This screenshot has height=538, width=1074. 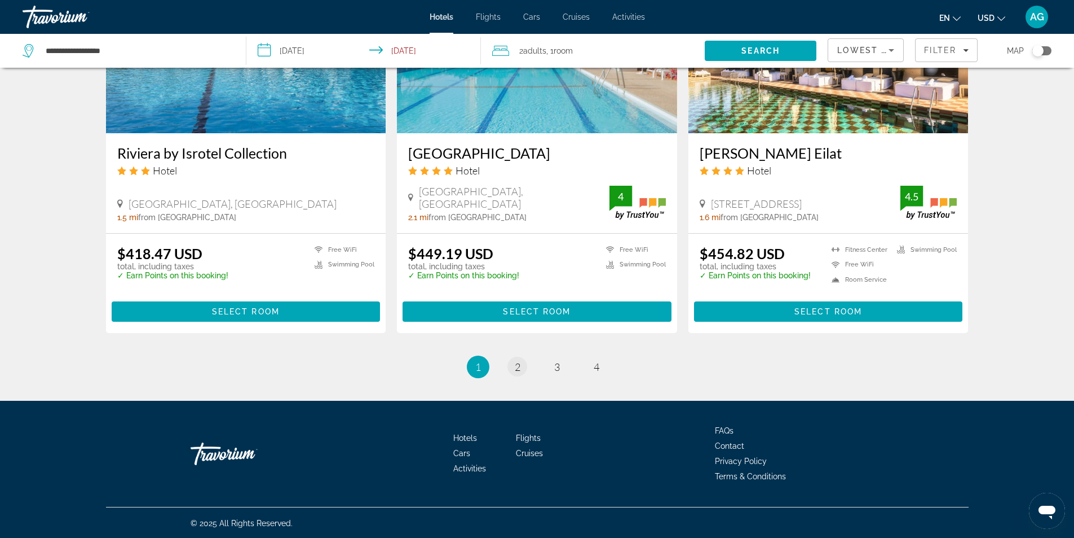 What do you see at coordinates (751, 476) in the screenshot?
I see `span: Terms & Conditions` at bounding box center [751, 476].